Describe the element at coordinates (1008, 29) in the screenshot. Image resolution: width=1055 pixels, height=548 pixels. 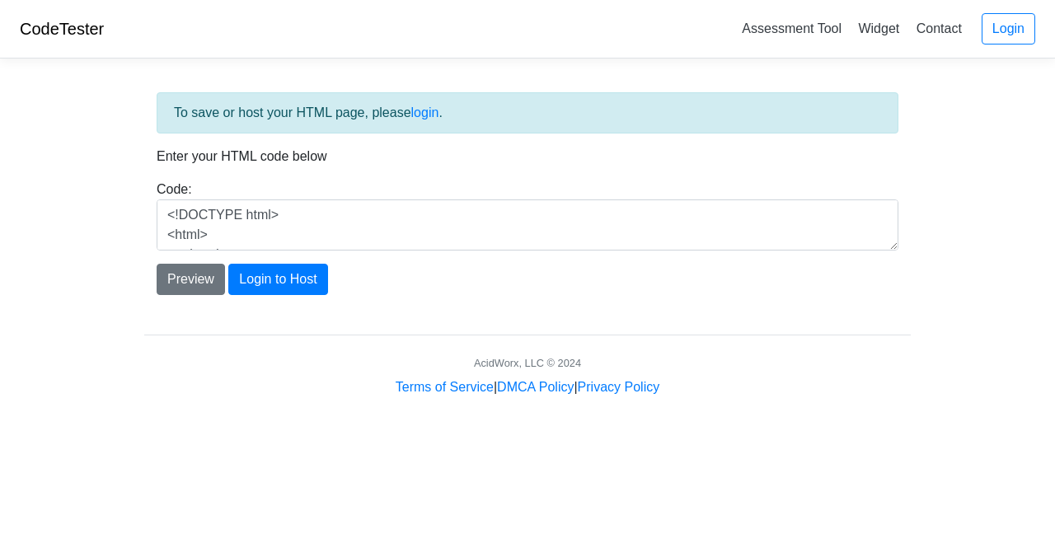
I see `a: Login` at that location.